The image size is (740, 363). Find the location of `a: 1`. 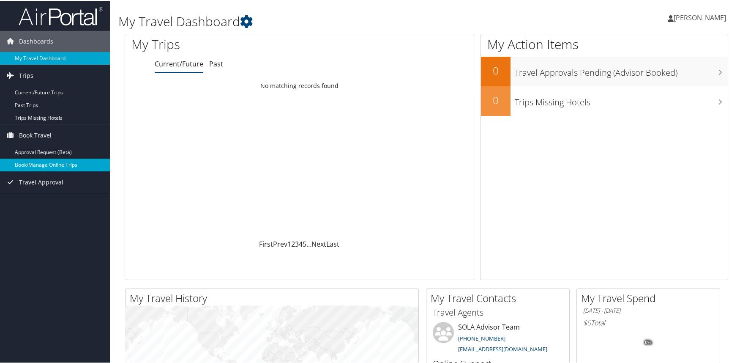

a: 1 is located at coordinates (289, 243).